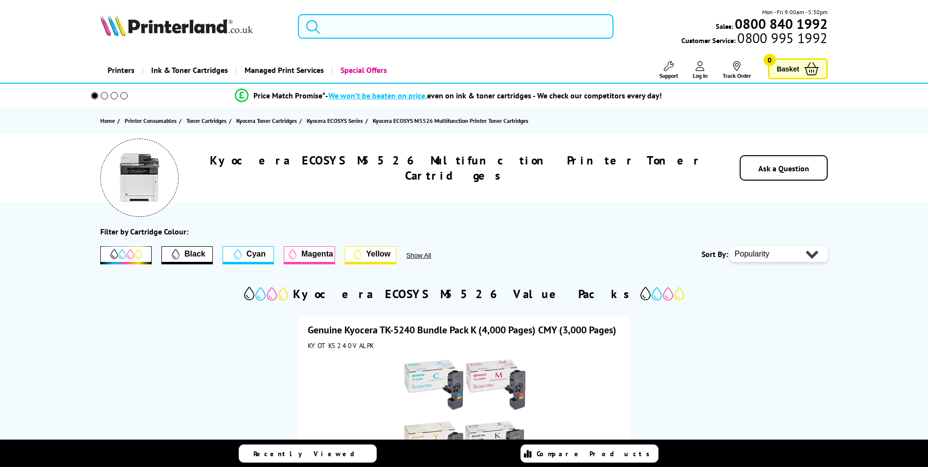 The image size is (928, 467). Describe the element at coordinates (177, 25) in the screenshot. I see `img: Printerland Logo` at that location.